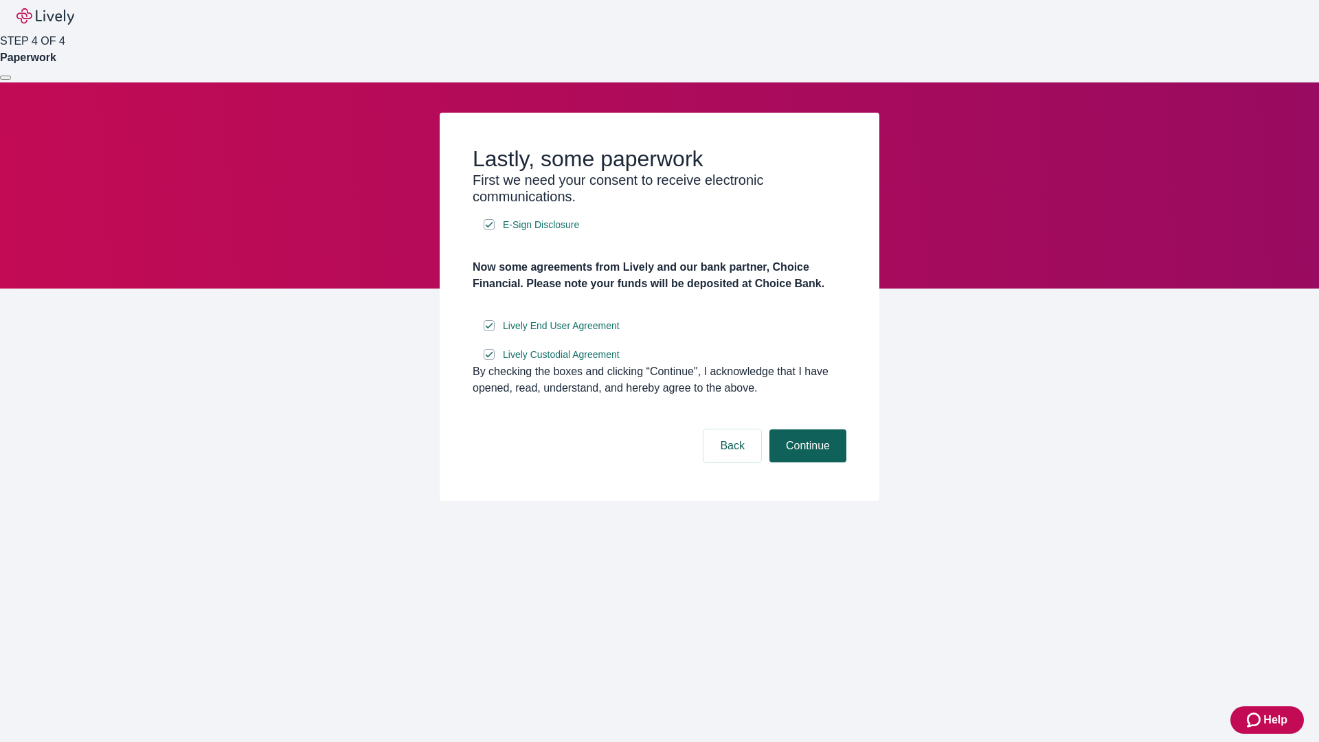 Image resolution: width=1319 pixels, height=742 pixels. Describe the element at coordinates (561, 355) in the screenshot. I see `span: Lively Custodial Agreement` at that location.